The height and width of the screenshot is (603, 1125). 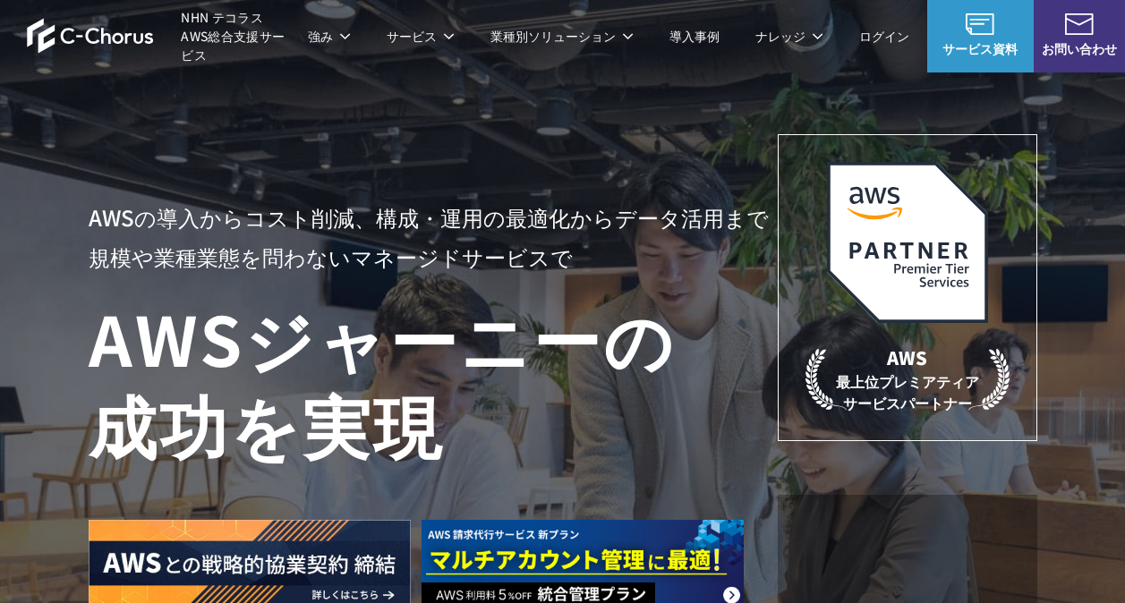 I want to click on img: AWS総合支援サービス C-Chorus サービス資料, so click(x=980, y=24).